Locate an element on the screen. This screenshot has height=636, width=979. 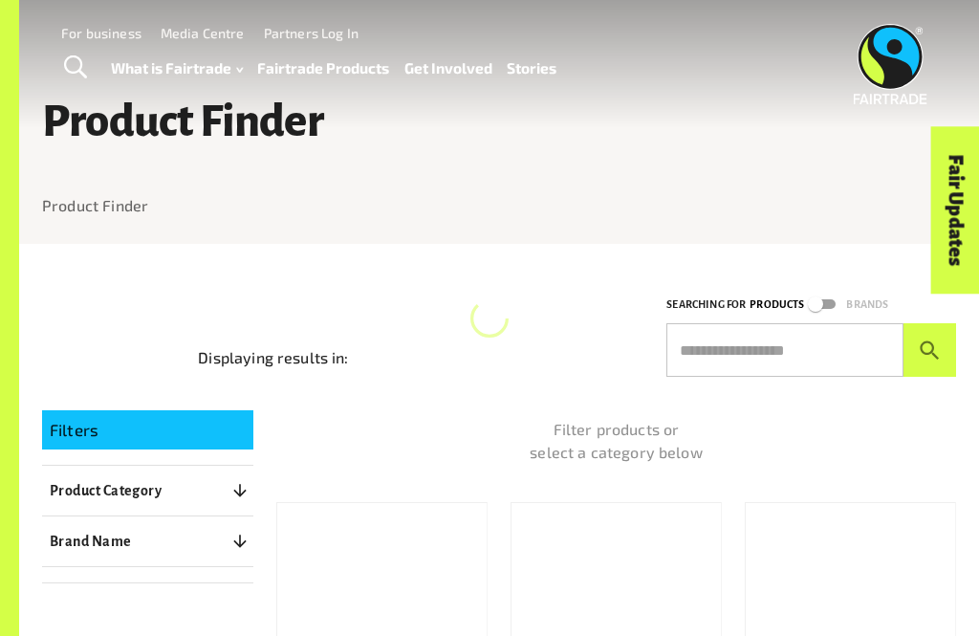
a: Stories is located at coordinates (532, 68).